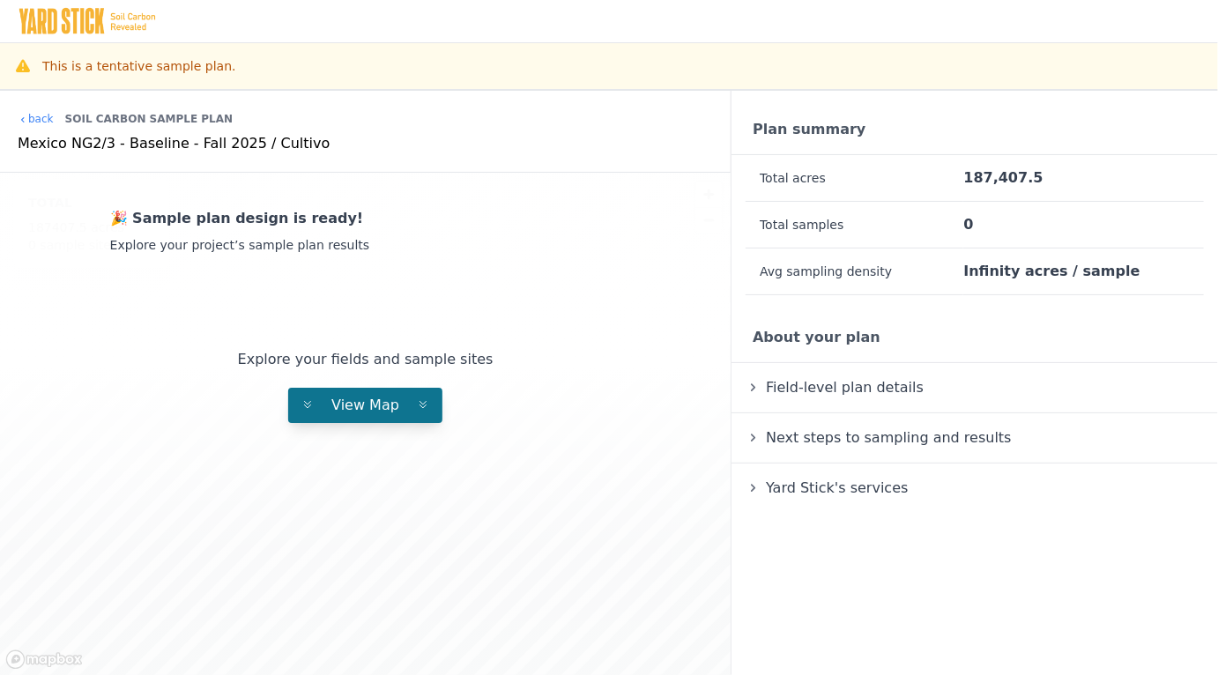 Image resolution: width=1218 pixels, height=675 pixels. Describe the element at coordinates (975, 388) in the screenshot. I see `summary: Field-level plan details` at that location.